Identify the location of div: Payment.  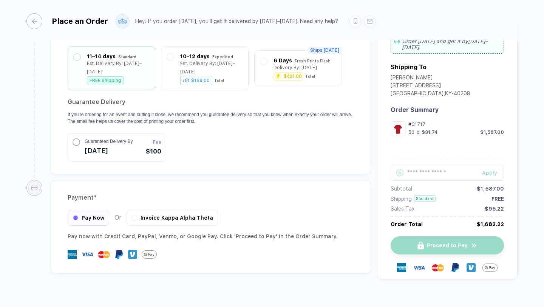
(210, 198).